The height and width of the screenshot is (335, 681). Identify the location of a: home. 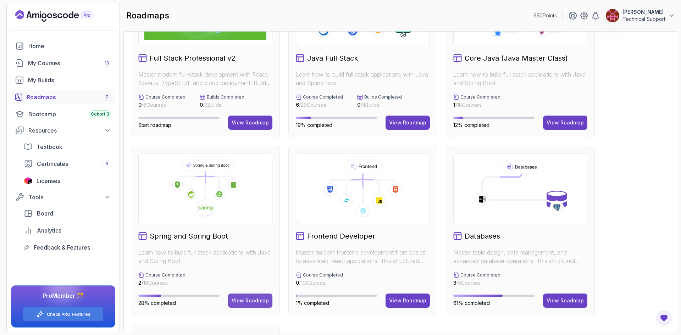
(63, 46).